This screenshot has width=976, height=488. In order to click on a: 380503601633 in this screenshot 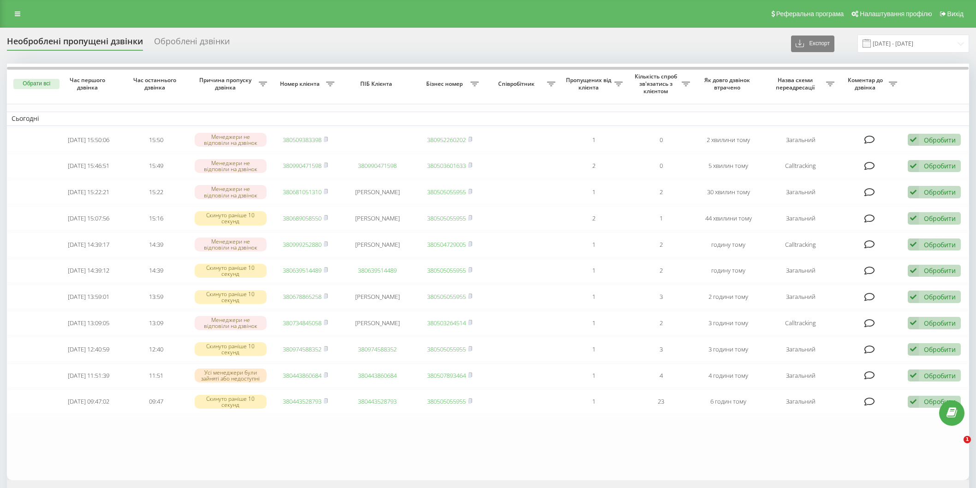, I will do `click(446, 166)`.